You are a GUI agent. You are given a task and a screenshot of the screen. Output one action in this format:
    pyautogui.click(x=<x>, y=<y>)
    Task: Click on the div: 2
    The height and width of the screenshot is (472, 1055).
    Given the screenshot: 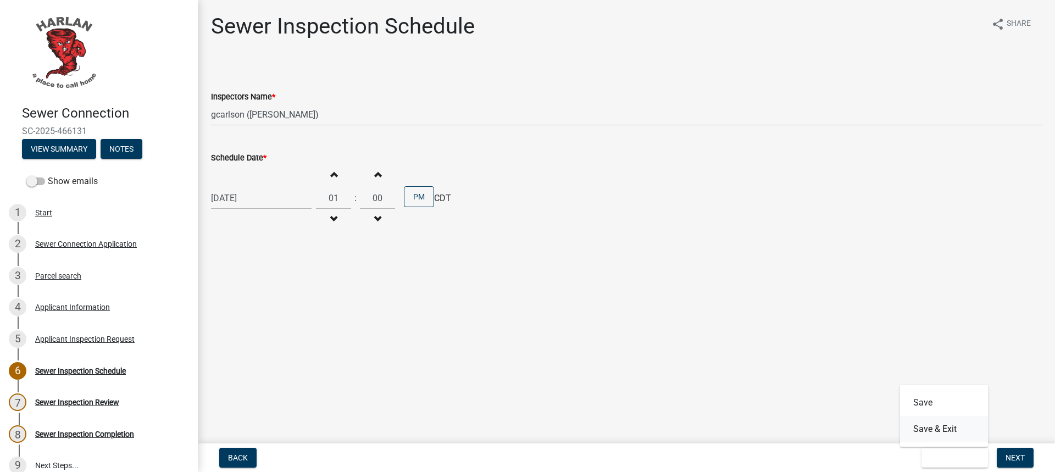 What is the action you would take?
    pyautogui.click(x=18, y=244)
    